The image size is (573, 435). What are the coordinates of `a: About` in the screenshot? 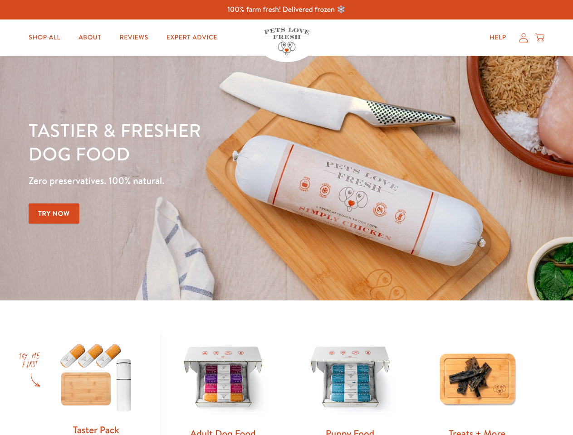 It's located at (90, 38).